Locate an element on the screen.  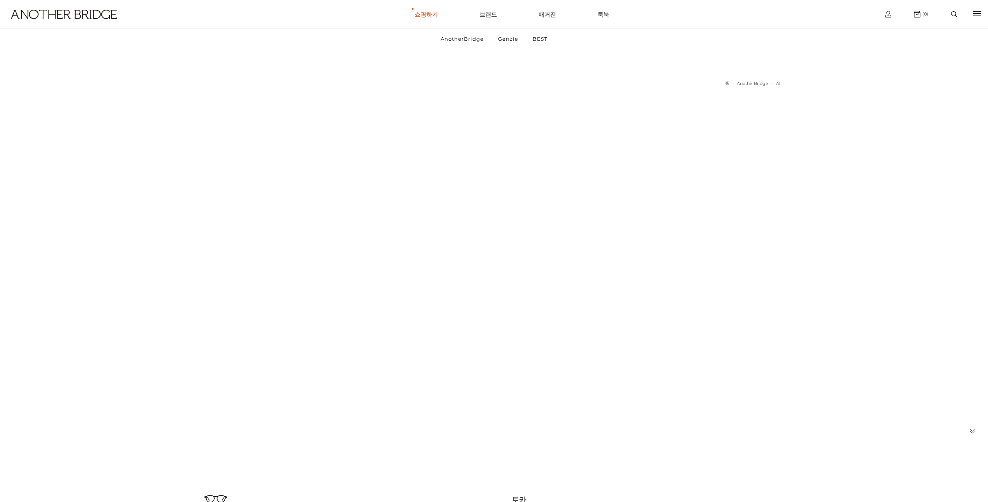
img: search is located at coordinates (953, 14).